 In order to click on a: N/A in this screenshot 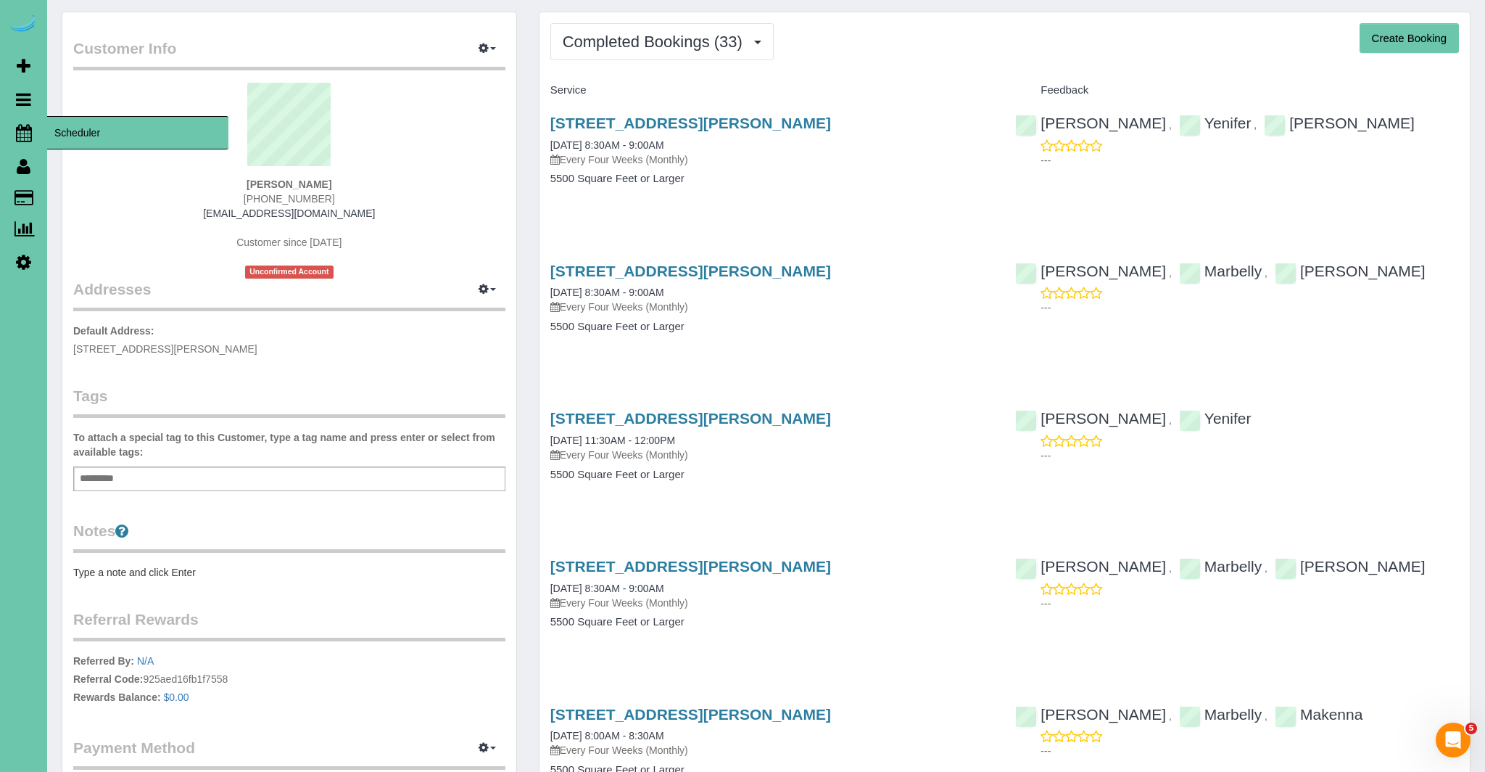, I will do `click(145, 661)`.